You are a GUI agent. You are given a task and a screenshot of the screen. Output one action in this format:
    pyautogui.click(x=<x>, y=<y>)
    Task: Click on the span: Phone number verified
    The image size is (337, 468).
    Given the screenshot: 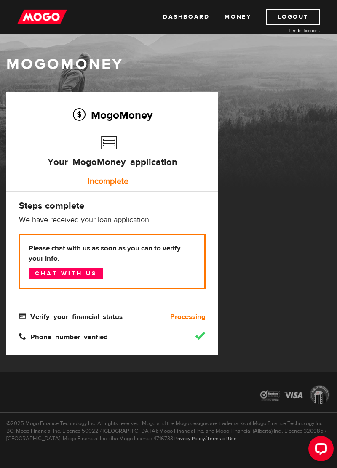 What is the action you would take?
    pyautogui.click(x=63, y=336)
    